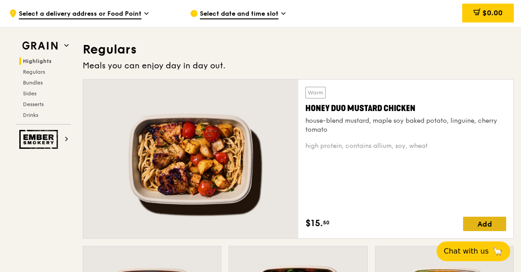 Image resolution: width=521 pixels, height=272 pixels. What do you see at coordinates (31, 115) in the screenshot?
I see `span: Drinks` at bounding box center [31, 115].